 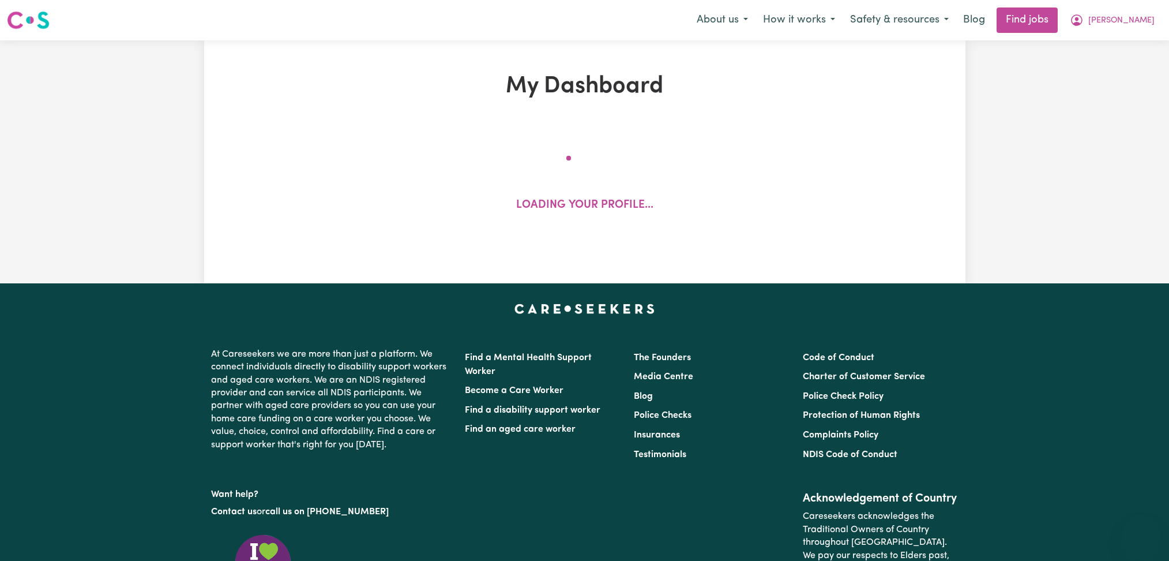 I want to click on a: Media Centre, so click(x=663, y=377).